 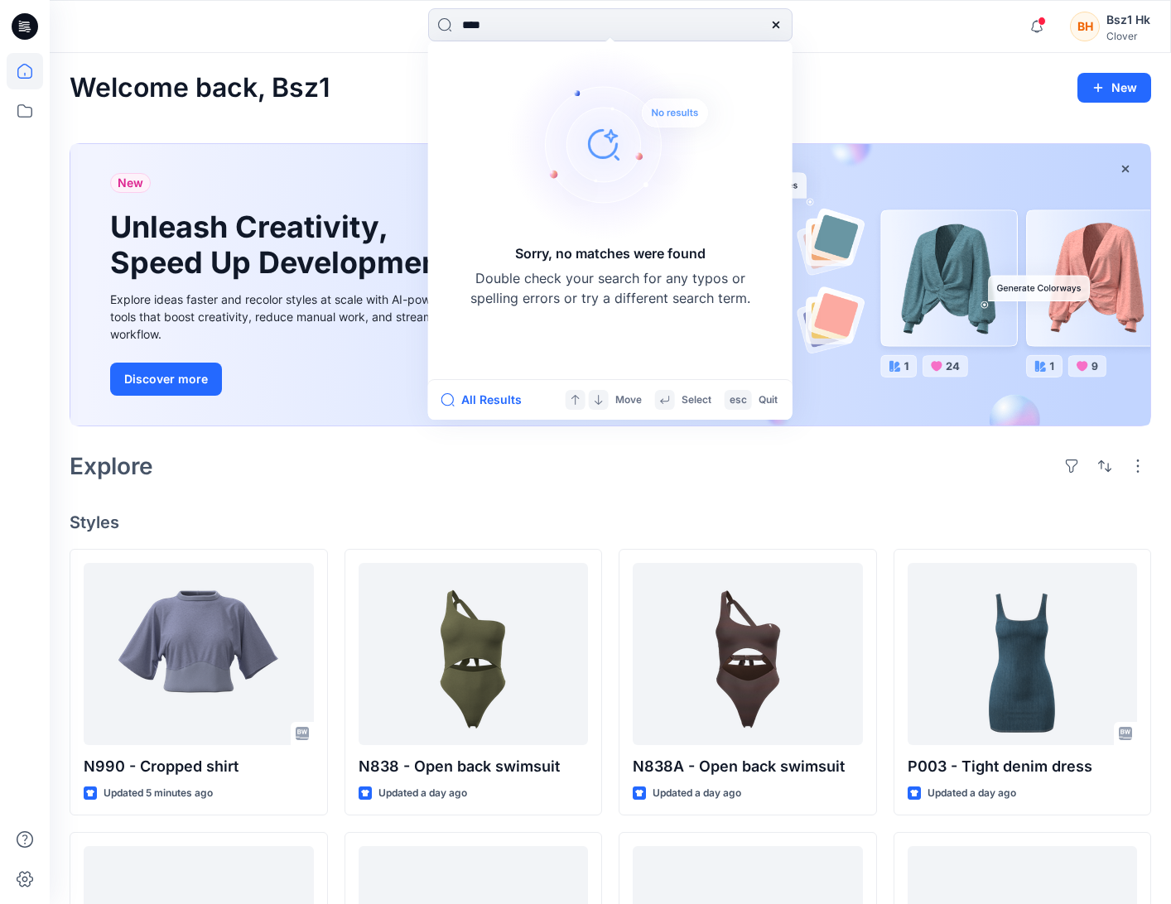 I want to click on button: Discover more, so click(x=166, y=379).